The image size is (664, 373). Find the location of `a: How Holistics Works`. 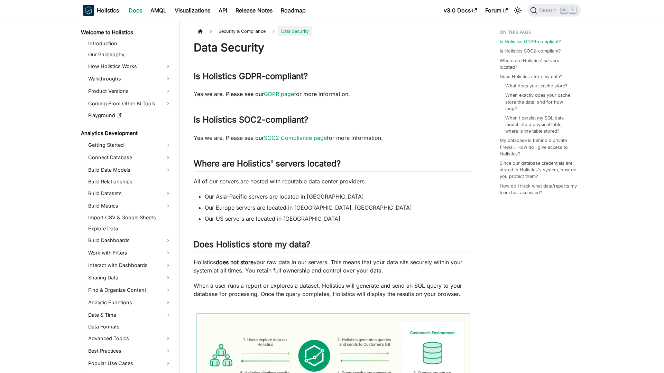

a: How Holistics Works is located at coordinates (130, 66).